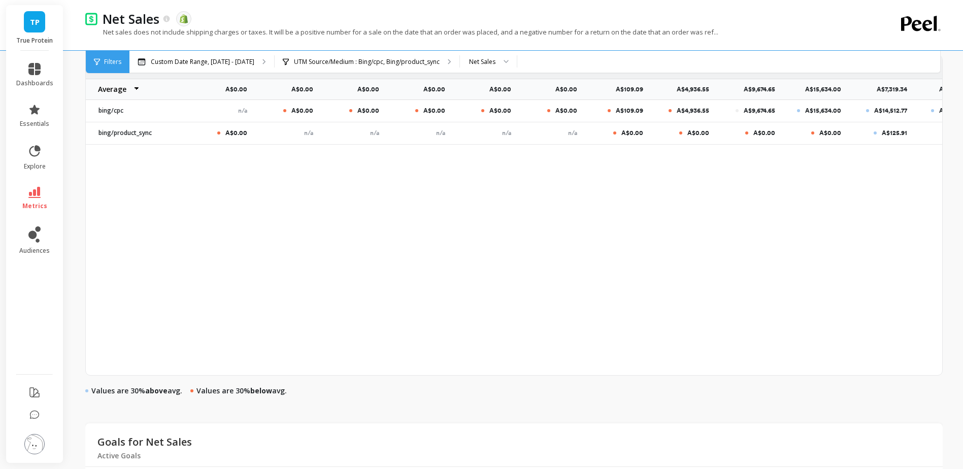 The image size is (963, 469). Describe the element at coordinates (35, 22) in the screenshot. I see `span: TP` at that location.